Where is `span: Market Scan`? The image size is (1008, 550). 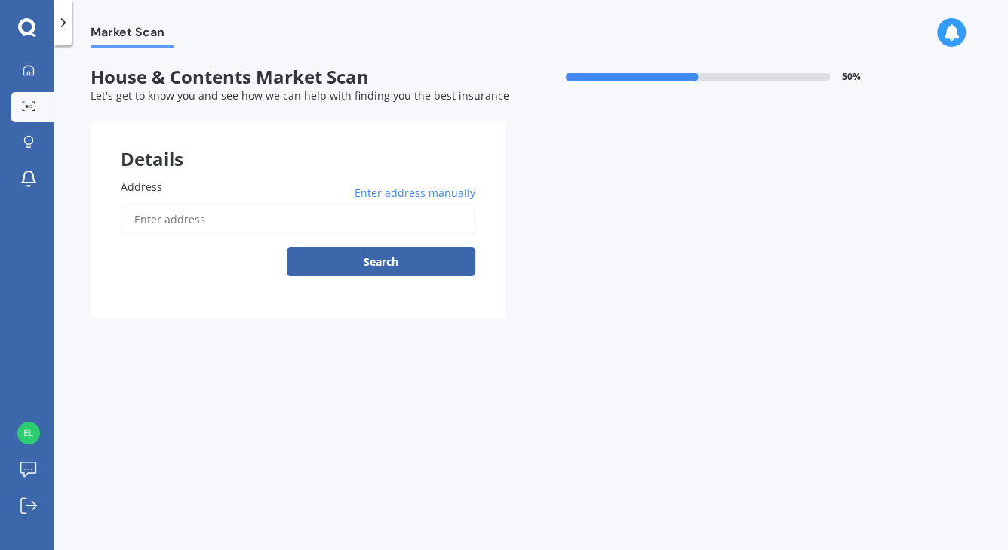
span: Market Scan is located at coordinates (132, 35).